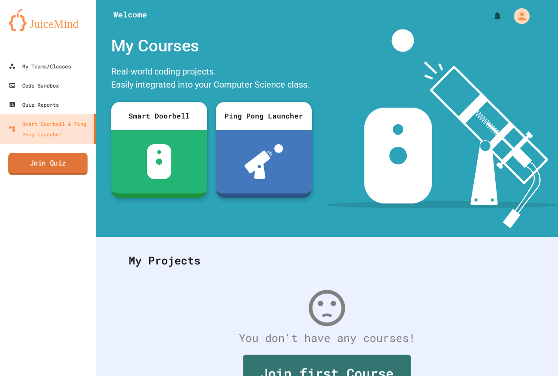  Describe the element at coordinates (34, 86) in the screenshot. I see `div: Code Sandbox` at that location.